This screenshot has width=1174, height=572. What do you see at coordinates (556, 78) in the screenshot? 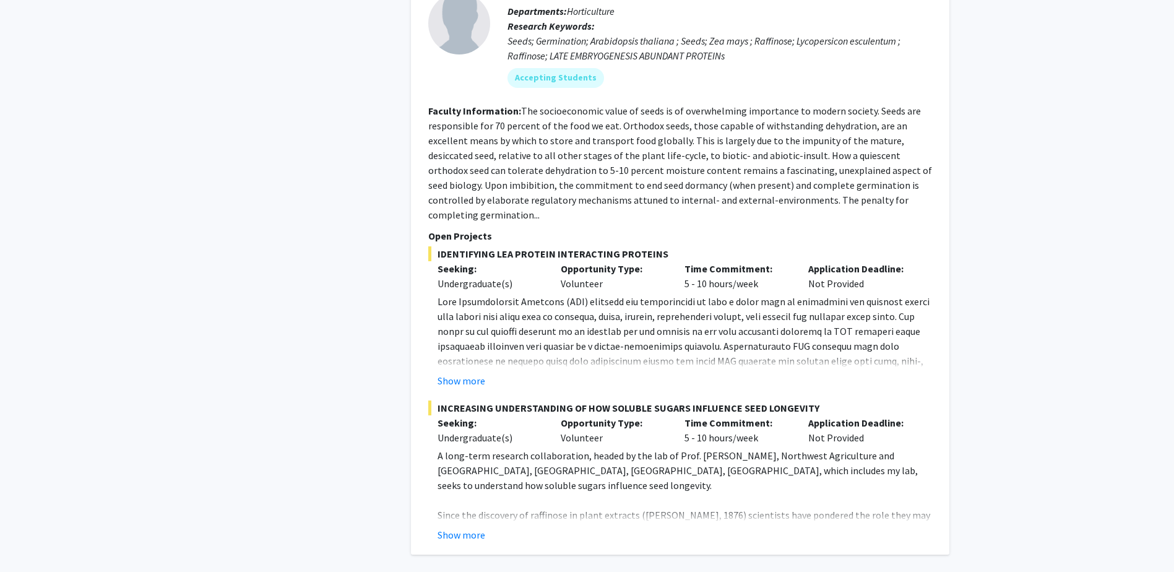
I see `mat-chip: Accepting Students` at bounding box center [556, 78].